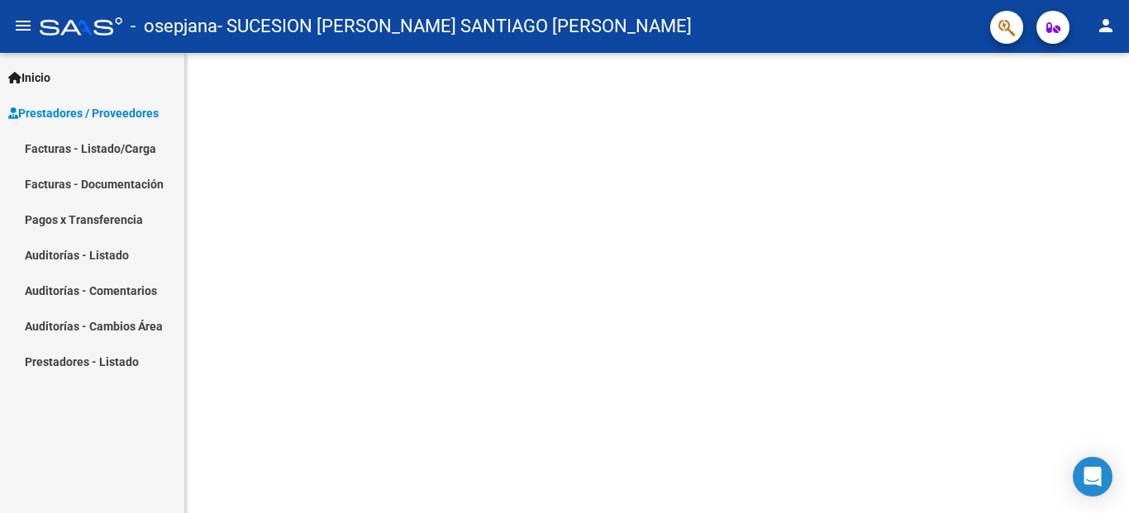 The image size is (1129, 513). I want to click on mat-icon: person, so click(1106, 26).